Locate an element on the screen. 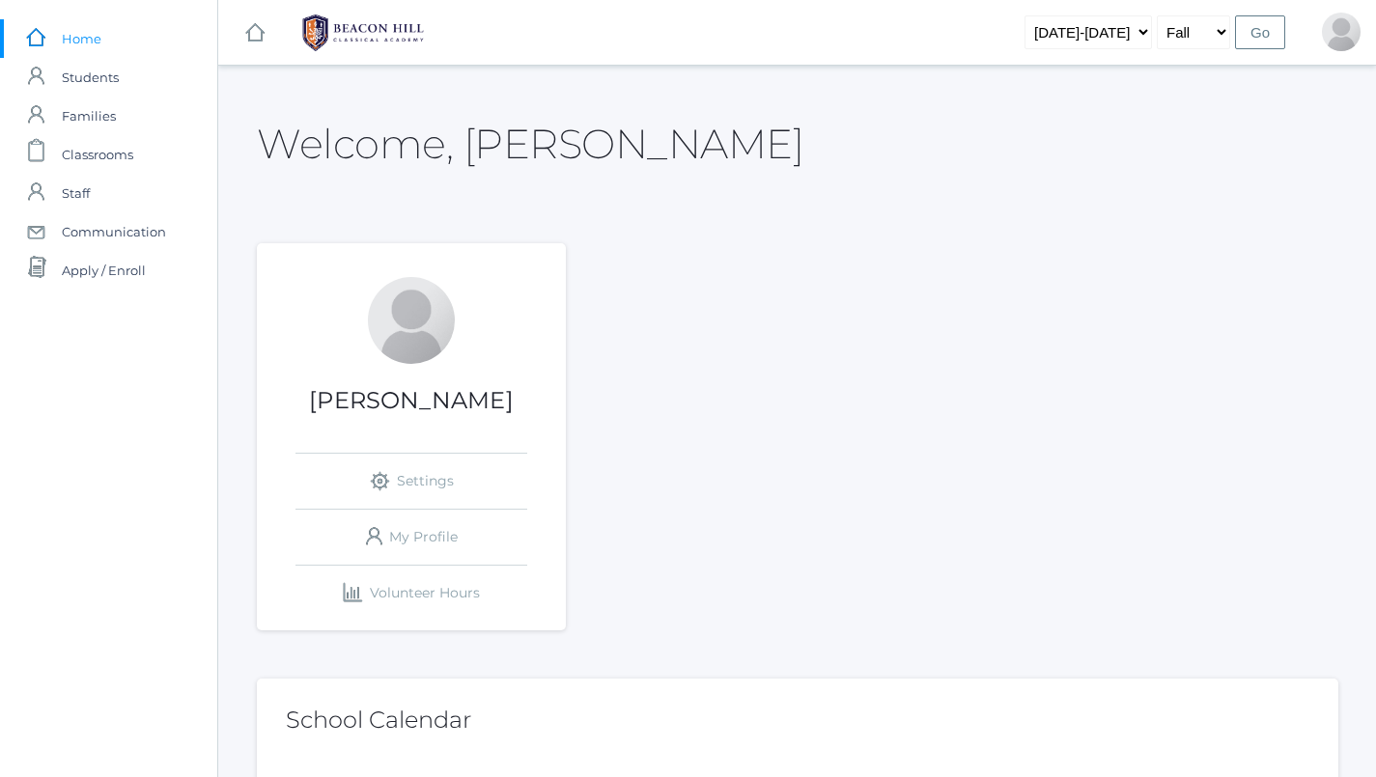 The width and height of the screenshot is (1376, 777). a: Volunteer Hours is located at coordinates (411, 593).